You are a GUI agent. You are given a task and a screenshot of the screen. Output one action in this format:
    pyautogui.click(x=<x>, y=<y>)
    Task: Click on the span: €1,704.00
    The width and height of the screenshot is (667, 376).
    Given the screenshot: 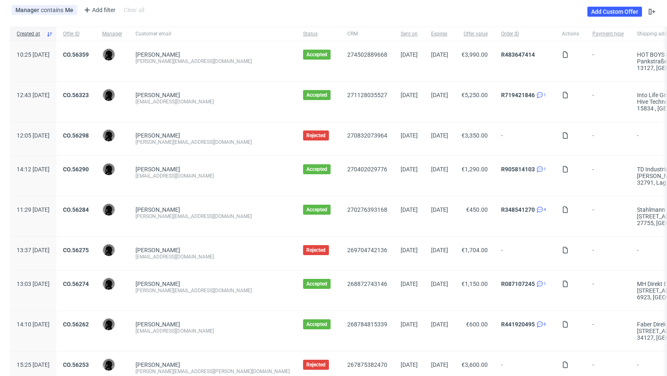 What is the action you would take?
    pyautogui.click(x=474, y=250)
    